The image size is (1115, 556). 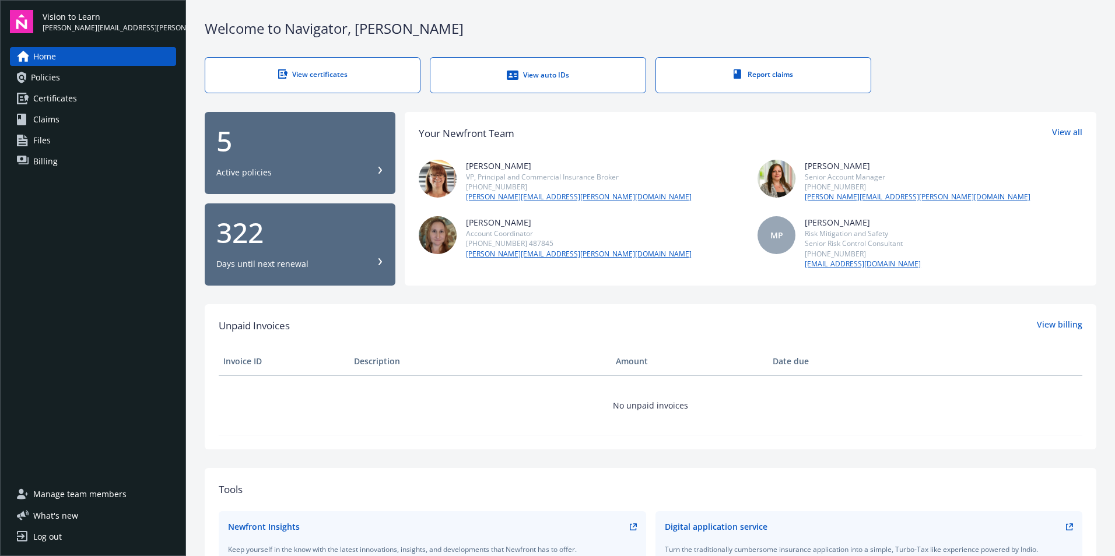 I want to click on a: Billing, so click(x=93, y=161).